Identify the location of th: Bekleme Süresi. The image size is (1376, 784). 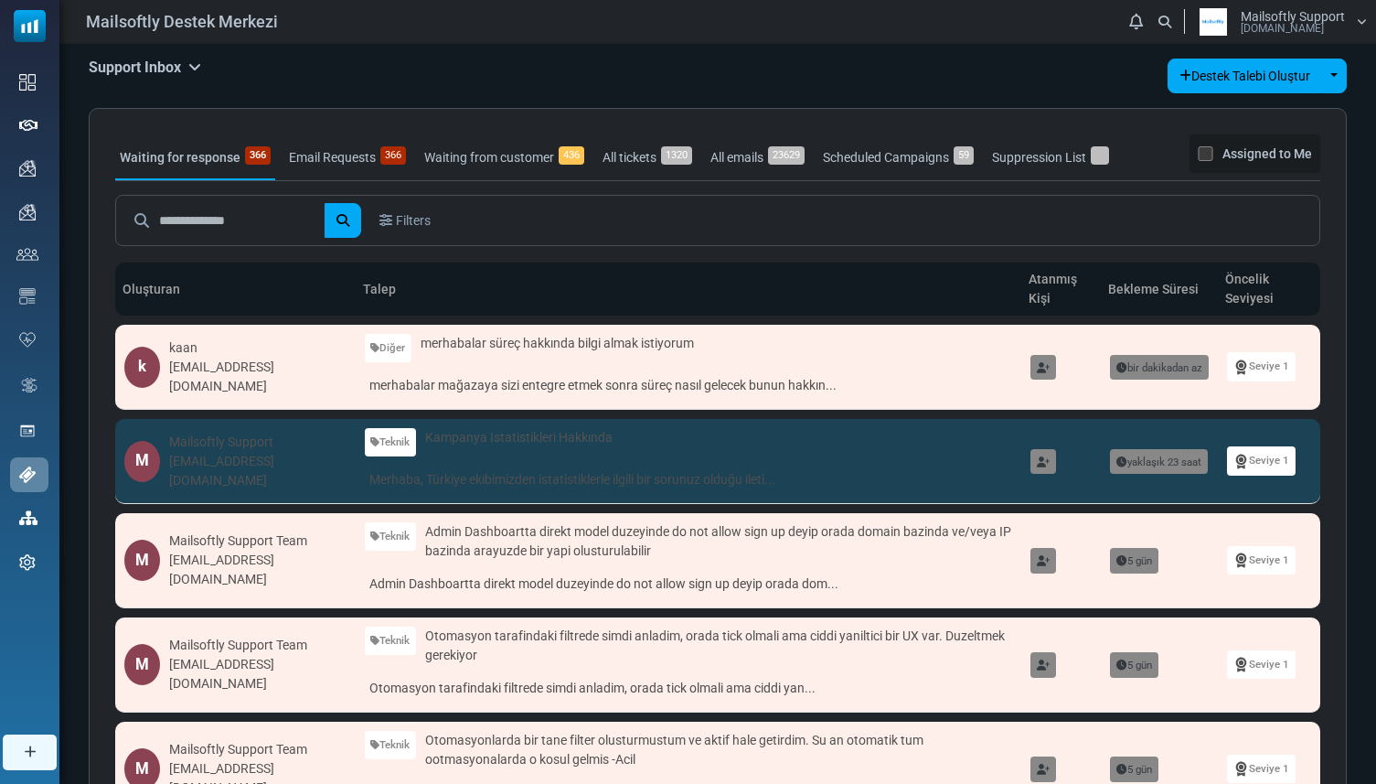
(1159, 289).